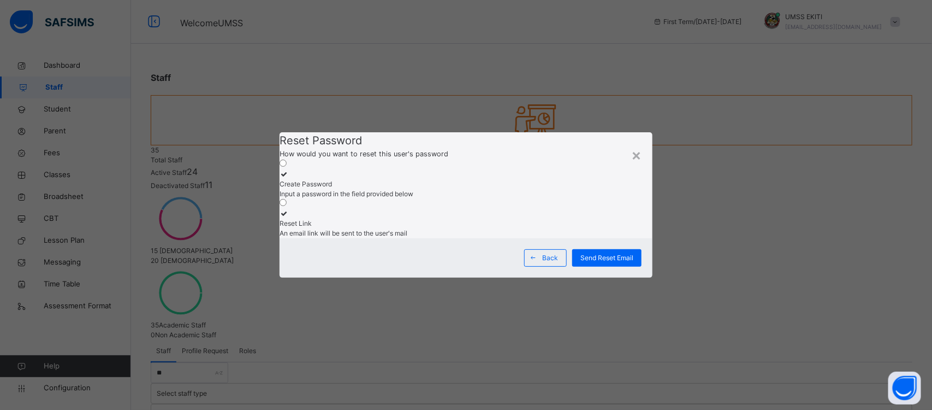  Describe the element at coordinates (466, 223) in the screenshot. I see `div: Reset Link` at that location.